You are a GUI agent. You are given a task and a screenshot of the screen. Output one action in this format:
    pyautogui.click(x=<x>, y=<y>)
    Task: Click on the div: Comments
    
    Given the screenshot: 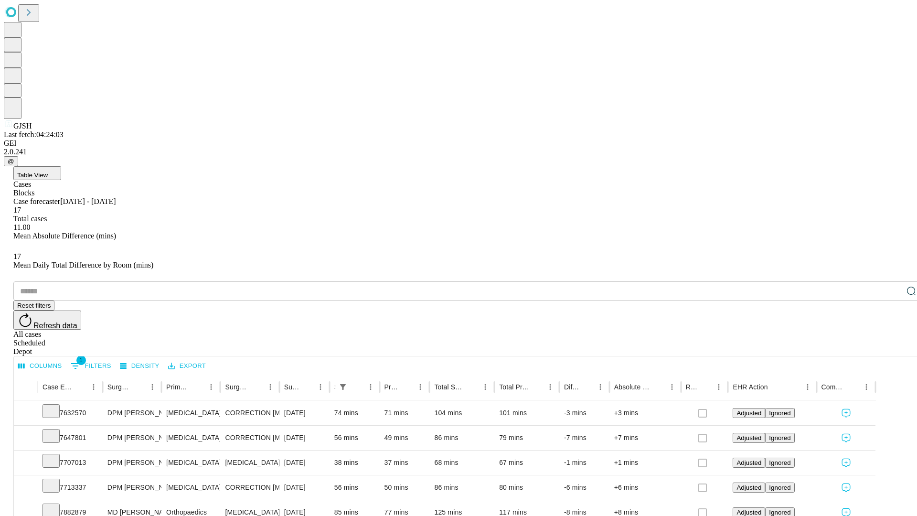 What is the action you would take?
    pyautogui.click(x=833, y=387)
    